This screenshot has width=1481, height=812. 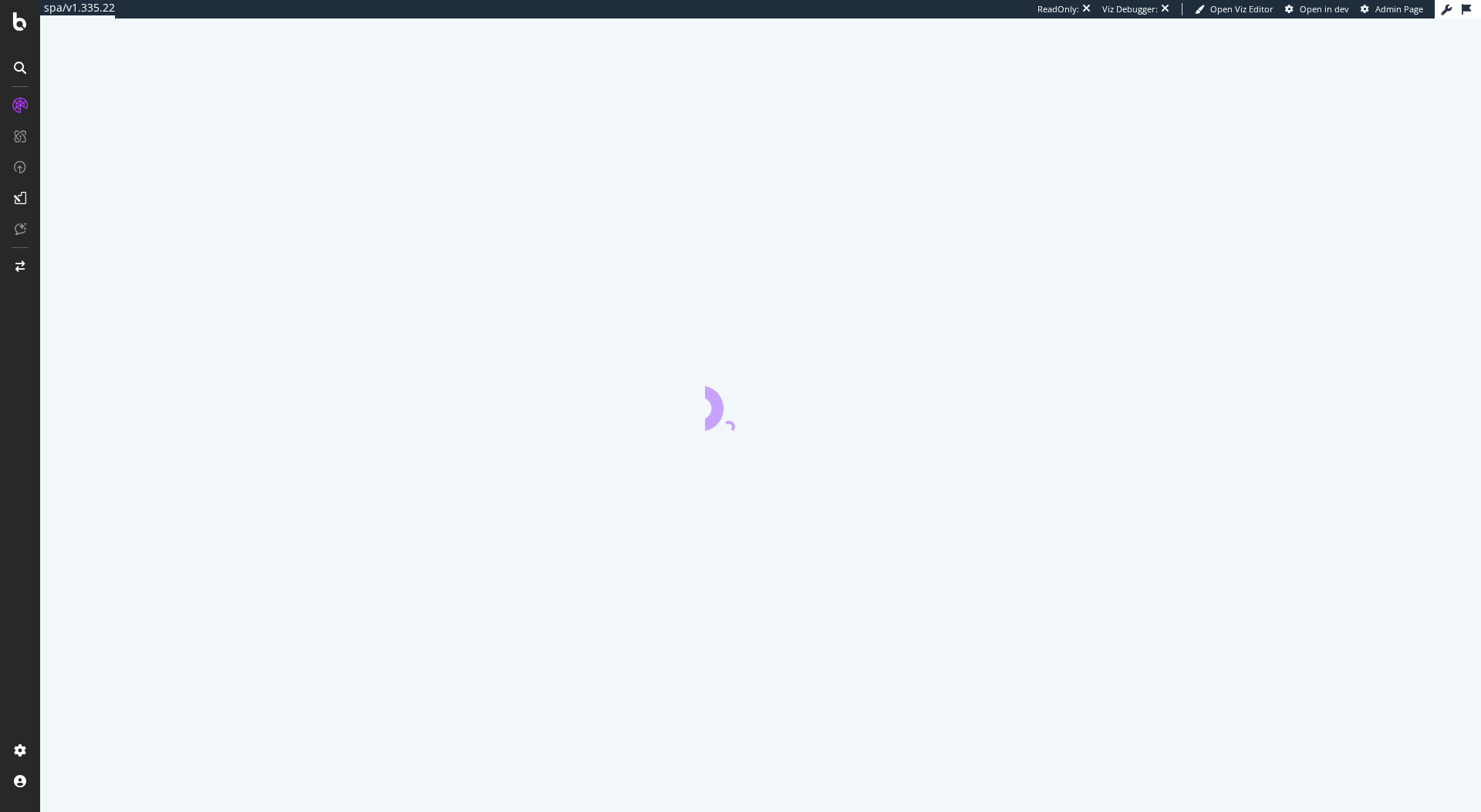 What do you see at coordinates (1391, 10) in the screenshot?
I see `a: Admin Page` at bounding box center [1391, 10].